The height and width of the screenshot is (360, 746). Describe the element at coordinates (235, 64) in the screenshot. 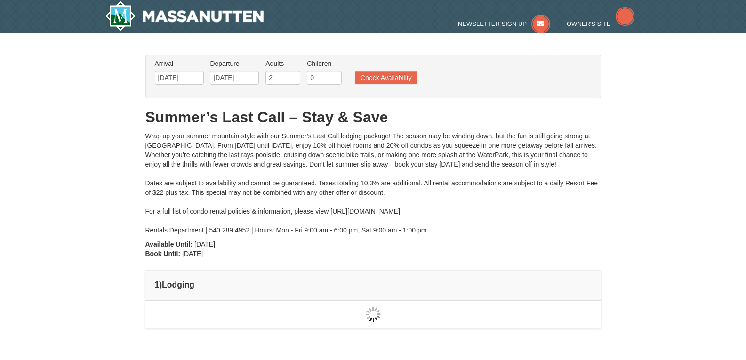

I see `label: Departure` at that location.